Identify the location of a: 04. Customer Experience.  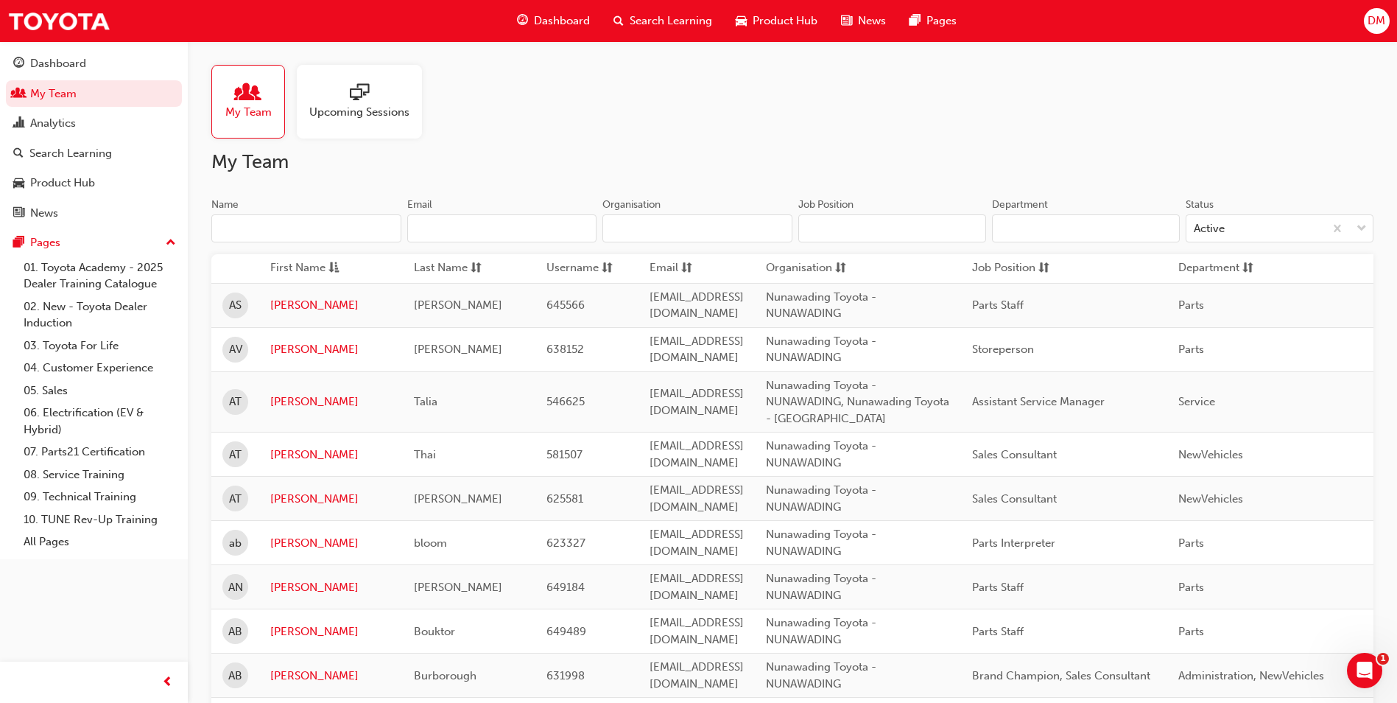
(99, 367).